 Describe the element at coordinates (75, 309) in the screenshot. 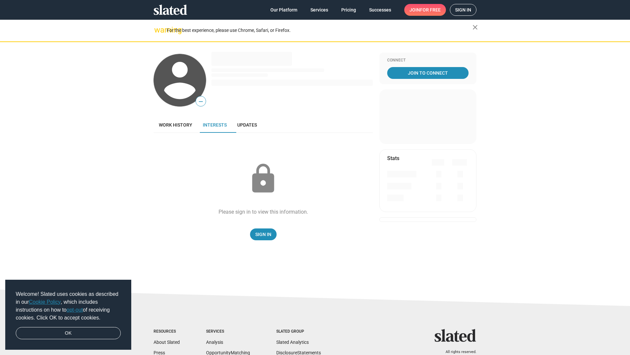

I see `a: opt-out` at that location.